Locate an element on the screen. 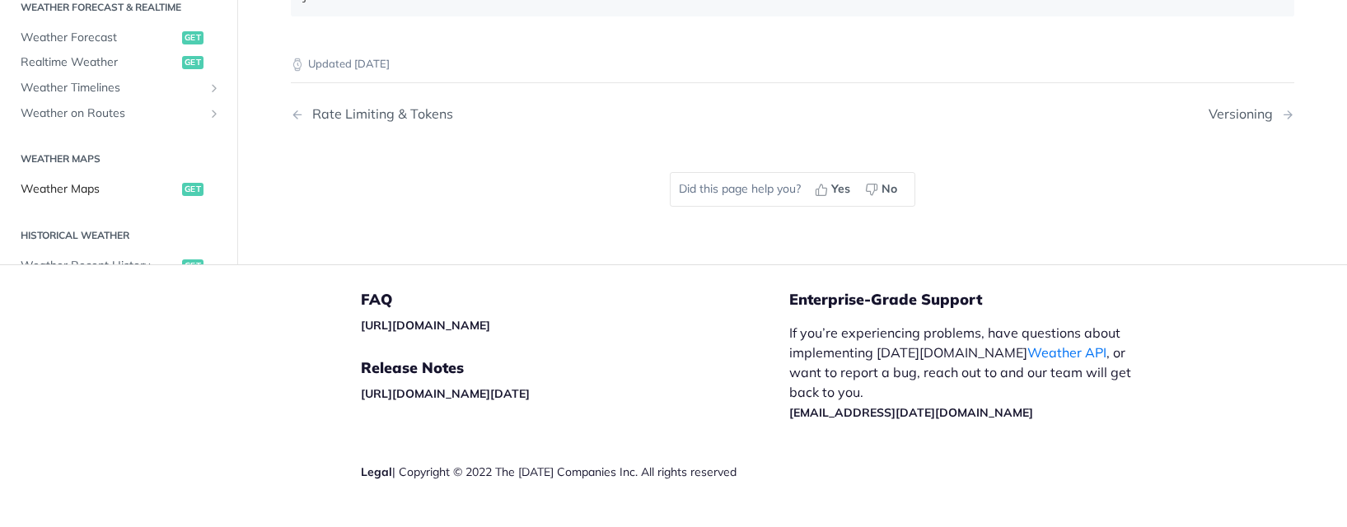 This screenshot has height=527, width=1347. button: Show subpages for Weather Timelines is located at coordinates (214, 88).